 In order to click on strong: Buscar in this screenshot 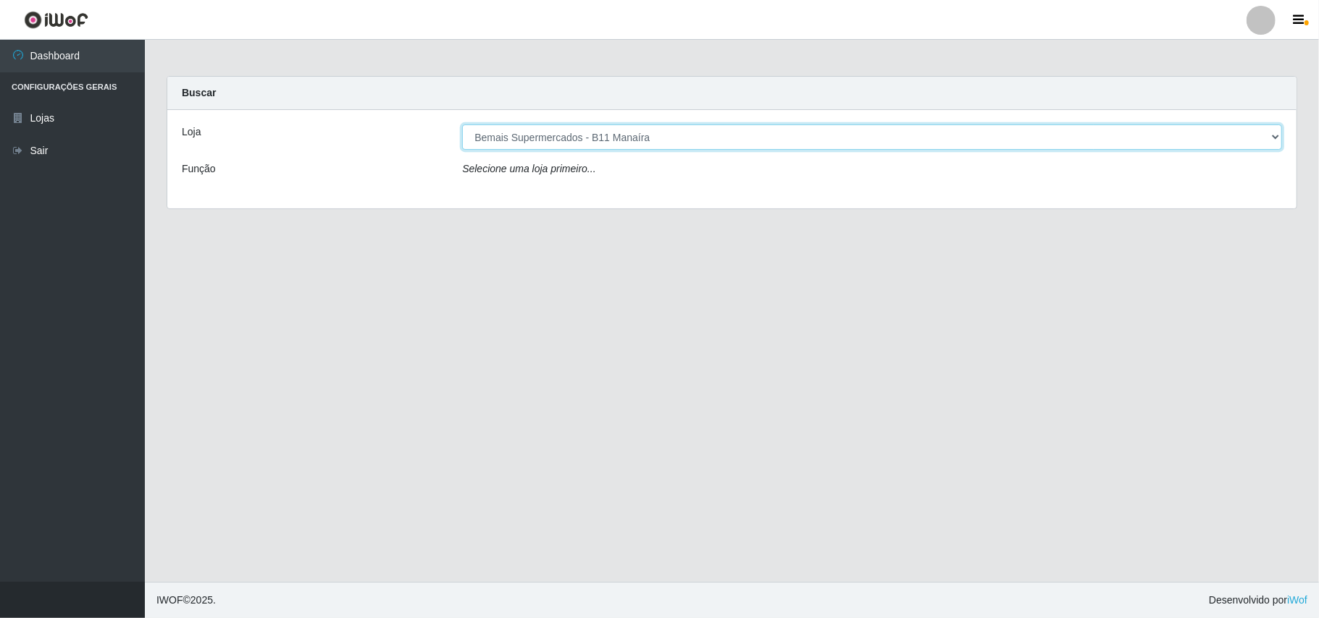, I will do `click(198, 93)`.